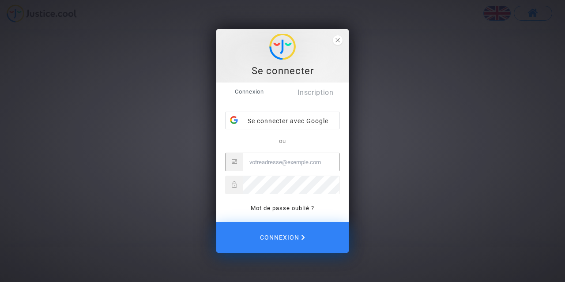 This screenshot has height=282, width=565. Describe the element at coordinates (291, 185) in the screenshot. I see `input: Password` at that location.